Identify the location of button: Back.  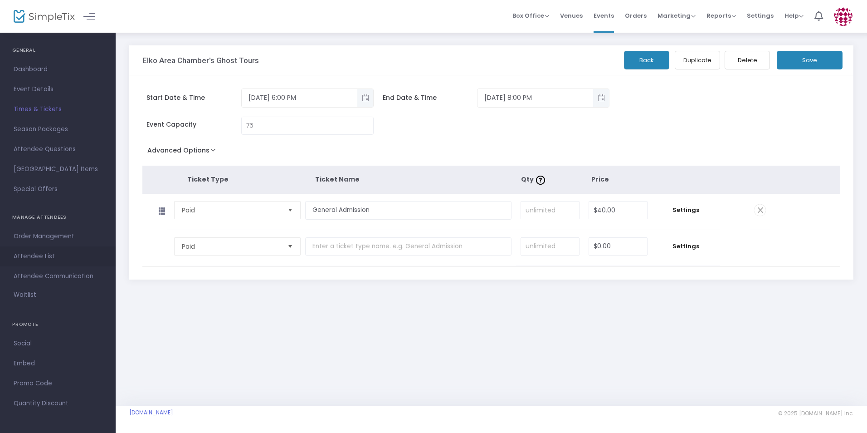
(647, 60).